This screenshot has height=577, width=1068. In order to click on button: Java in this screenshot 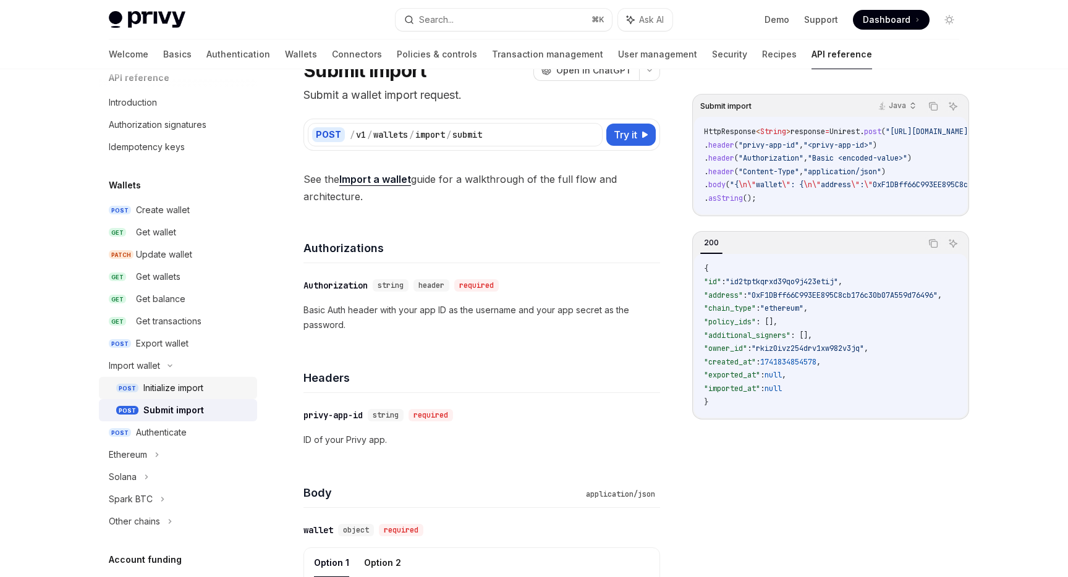, I will do `click(896, 106)`.